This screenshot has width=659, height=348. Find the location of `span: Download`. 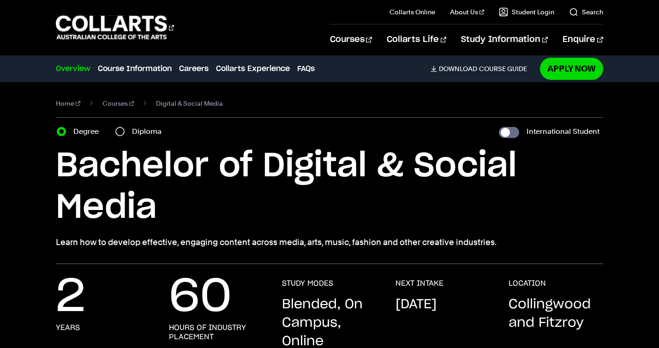

span: Download is located at coordinates (458, 69).